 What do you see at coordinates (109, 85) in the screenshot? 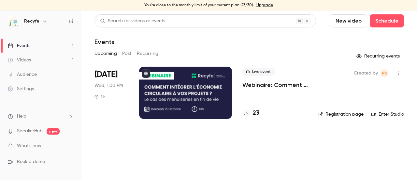
I see `span: Wed, 1:00 PM` at bounding box center [109, 85].